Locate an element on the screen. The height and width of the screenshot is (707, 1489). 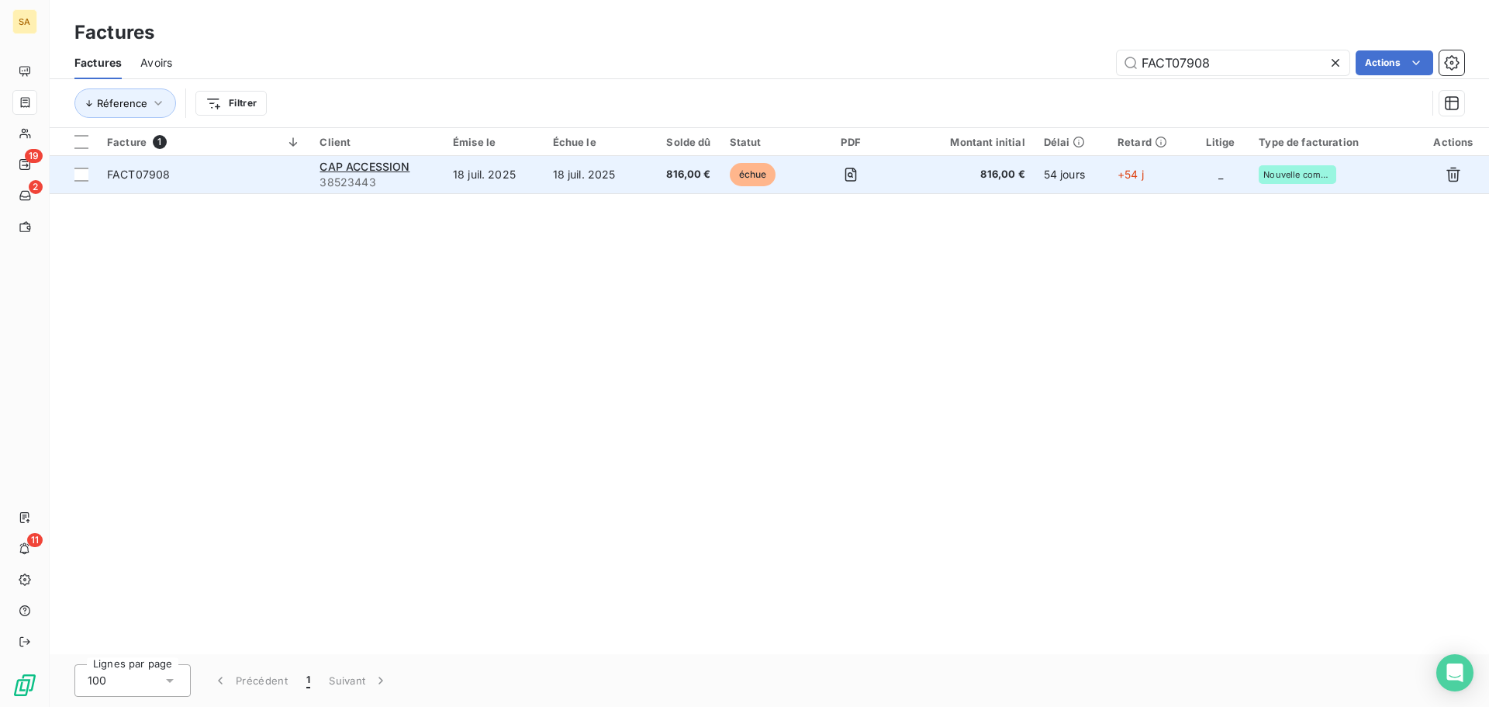
span: 19 is located at coordinates (33, 156).